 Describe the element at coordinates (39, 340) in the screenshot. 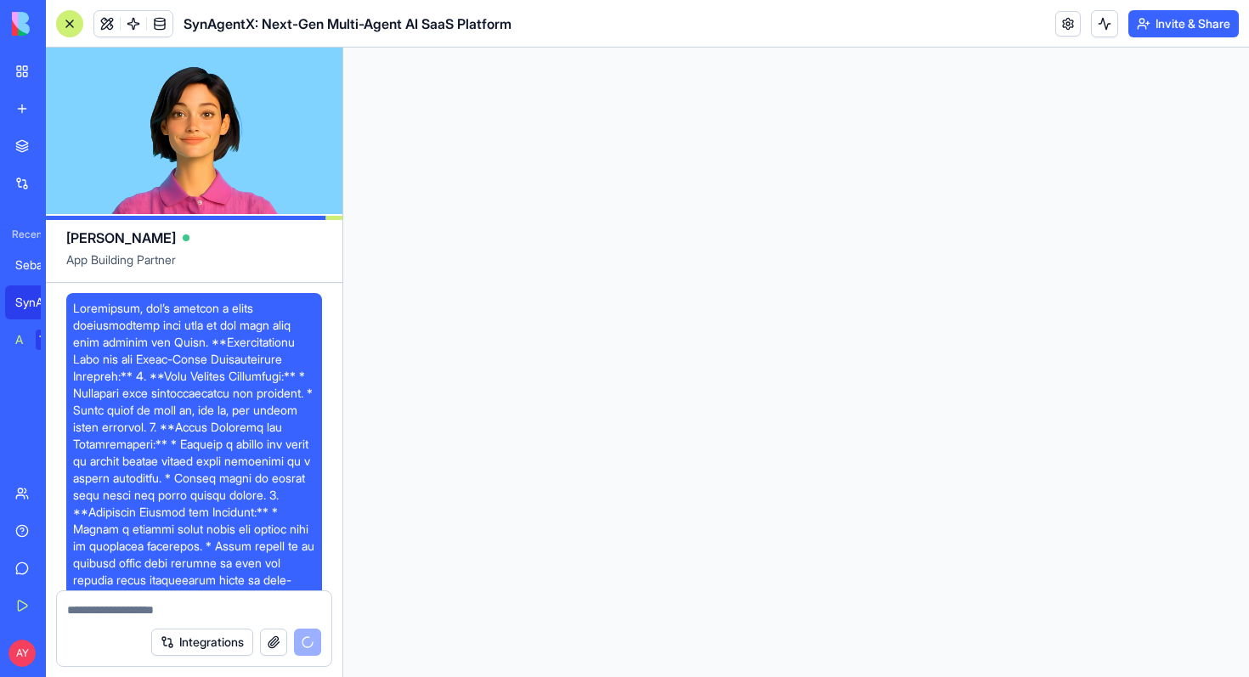

I see `a: AI Logo GeneratorTRY` at that location.